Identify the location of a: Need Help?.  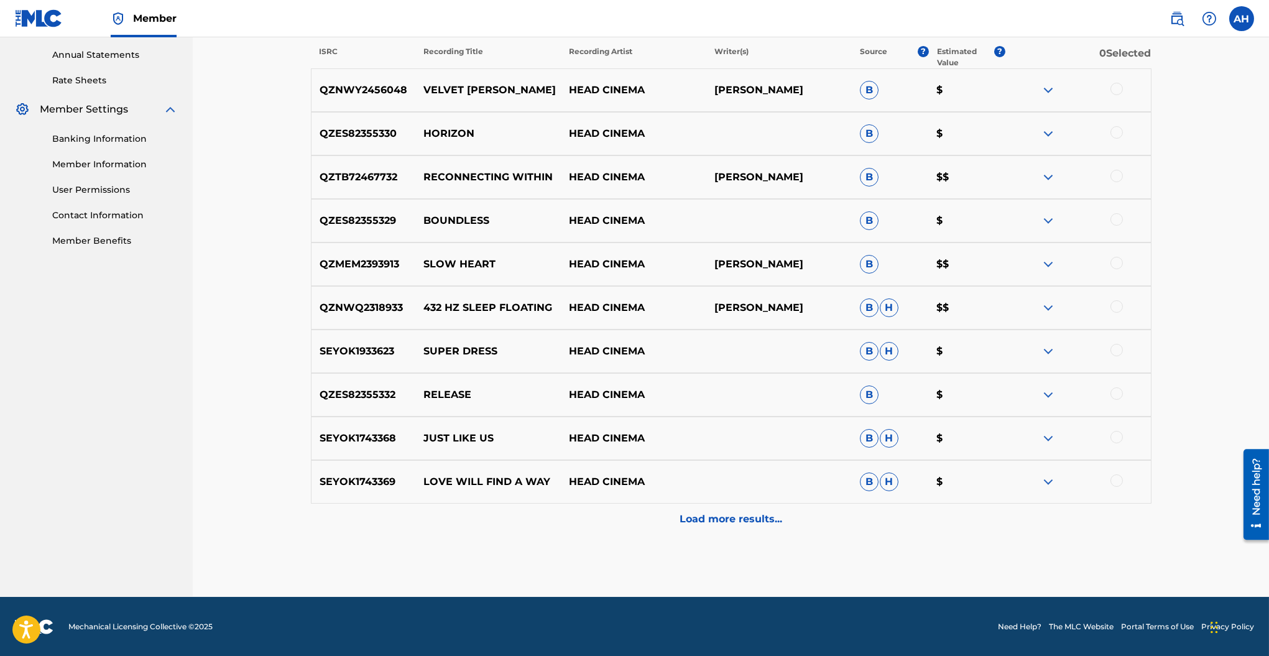
(1019, 627).